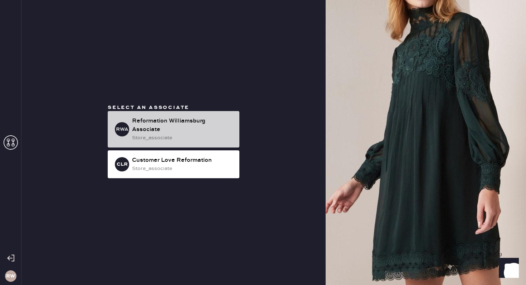 The width and height of the screenshot is (526, 285). What do you see at coordinates (183, 161) in the screenshot?
I see `div: Customer Love Reformation` at bounding box center [183, 161].